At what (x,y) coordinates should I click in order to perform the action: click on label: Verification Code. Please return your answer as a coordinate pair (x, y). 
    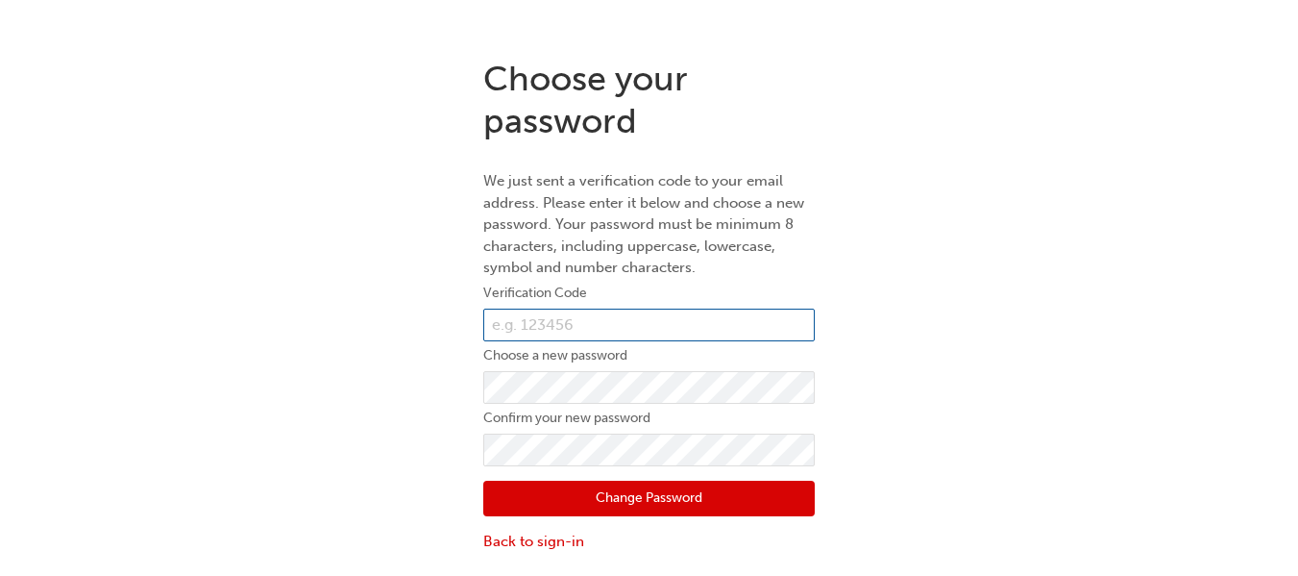
    Looking at the image, I should click on (649, 293).